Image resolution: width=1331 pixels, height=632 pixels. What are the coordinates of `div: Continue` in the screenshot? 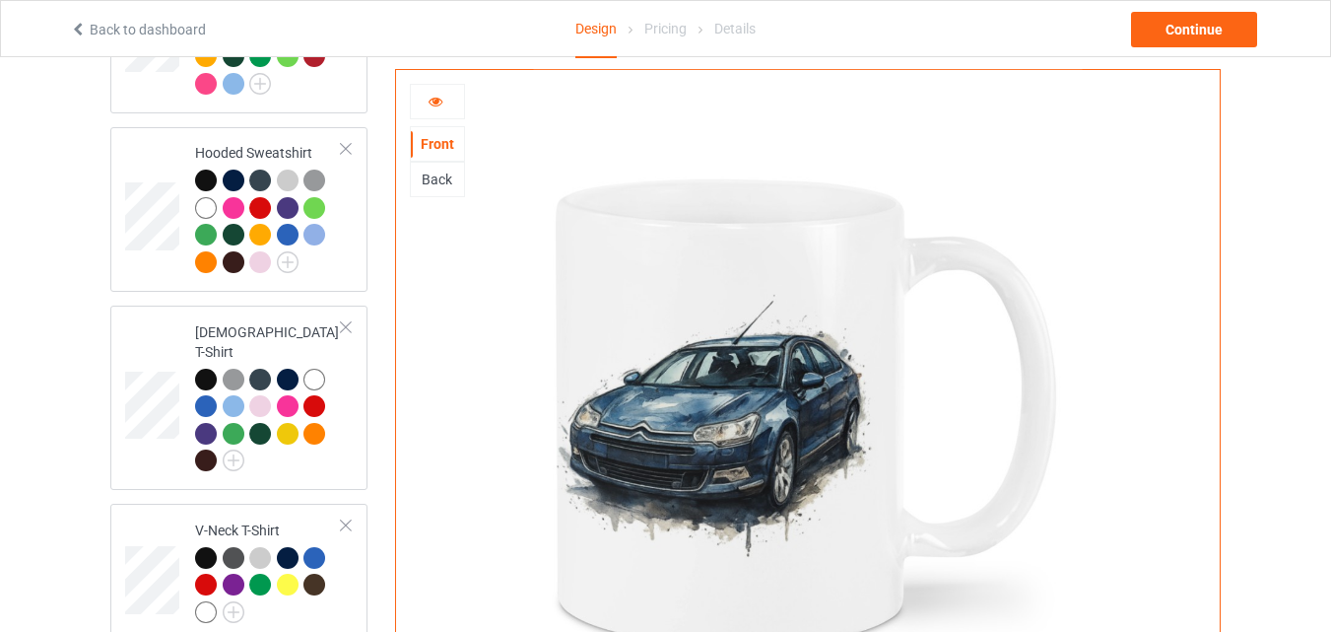 It's located at (1194, 30).